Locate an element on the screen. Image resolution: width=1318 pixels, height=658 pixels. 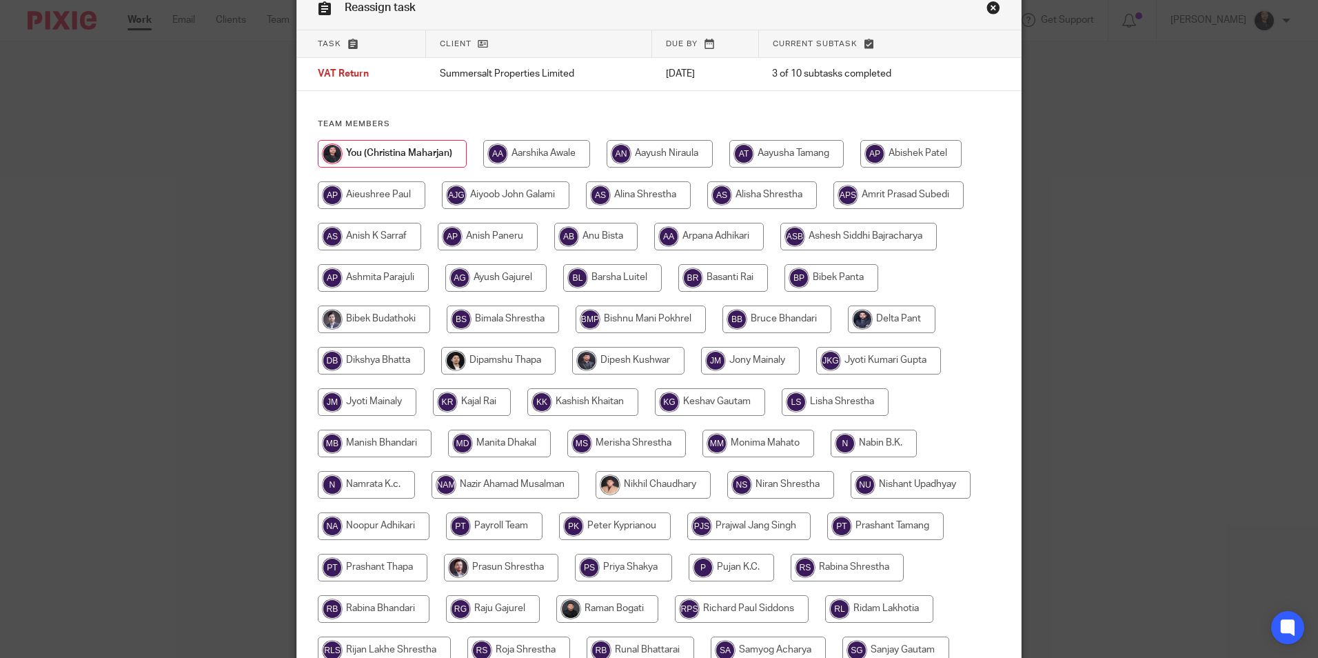
span: Client is located at coordinates (456, 43).